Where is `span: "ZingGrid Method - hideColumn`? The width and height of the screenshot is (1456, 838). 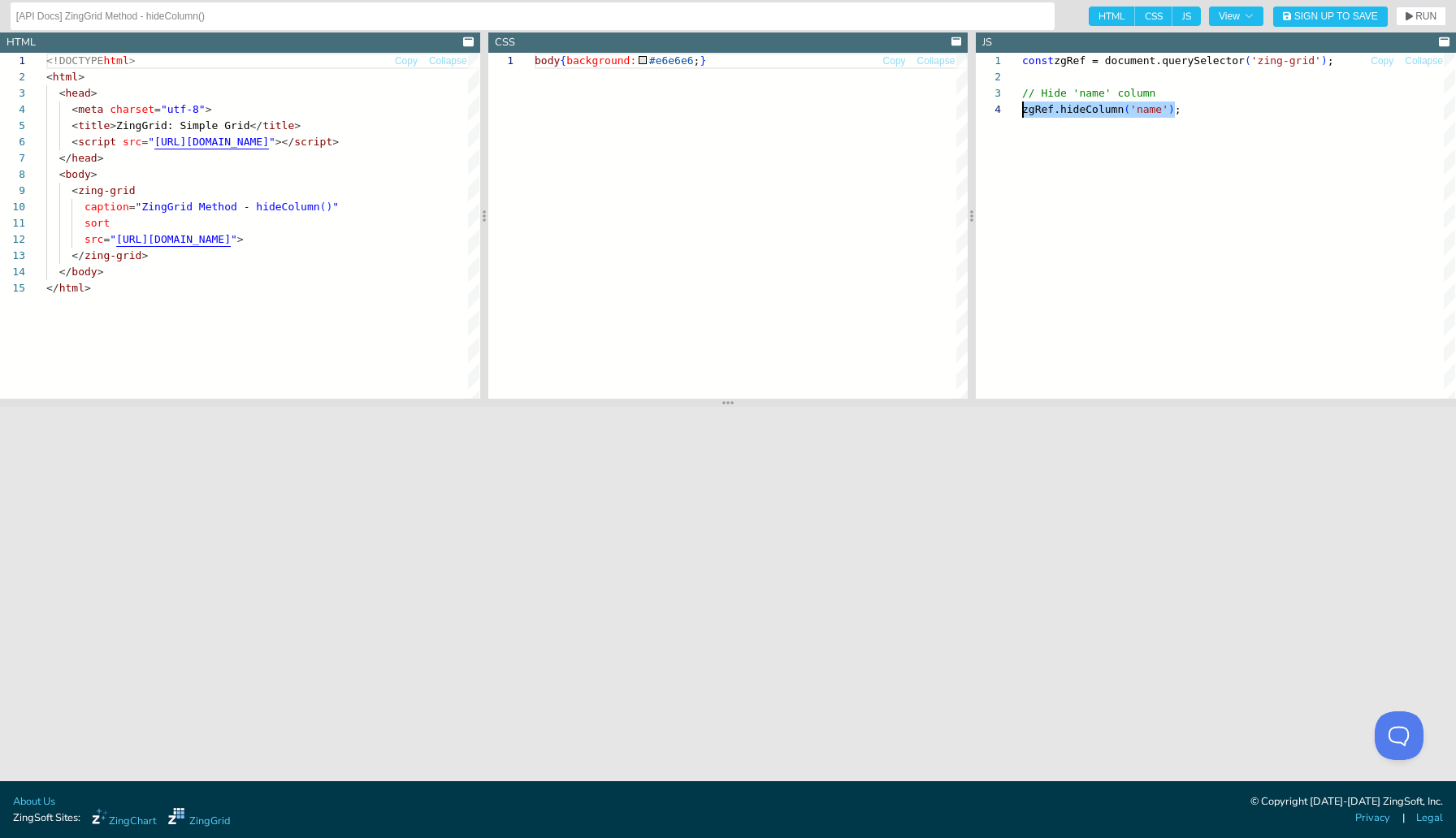 span: "ZingGrid Method - hideColumn is located at coordinates (228, 206).